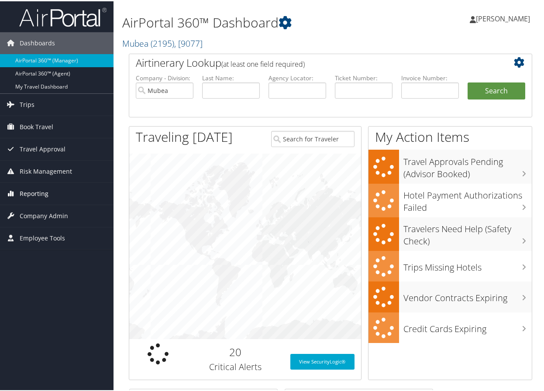 This screenshot has height=391, width=544. Describe the element at coordinates (322, 361) in the screenshot. I see `a: View SecurityLogic®` at that location.